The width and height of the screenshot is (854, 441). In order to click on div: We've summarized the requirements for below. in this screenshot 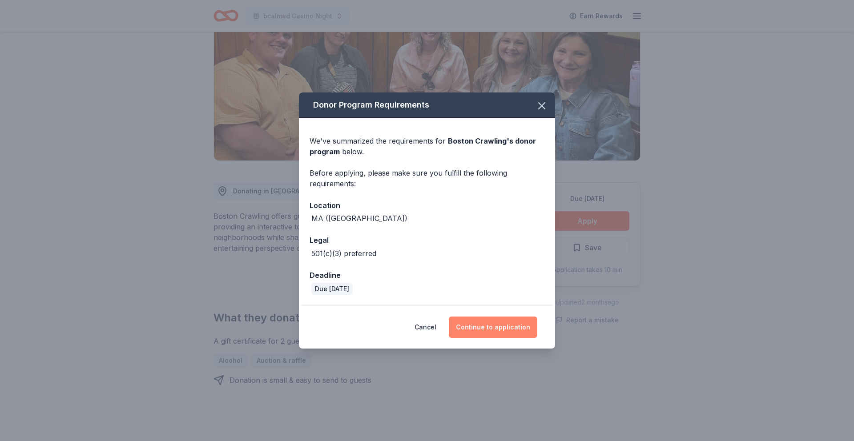, I will do `click(427, 146)`.